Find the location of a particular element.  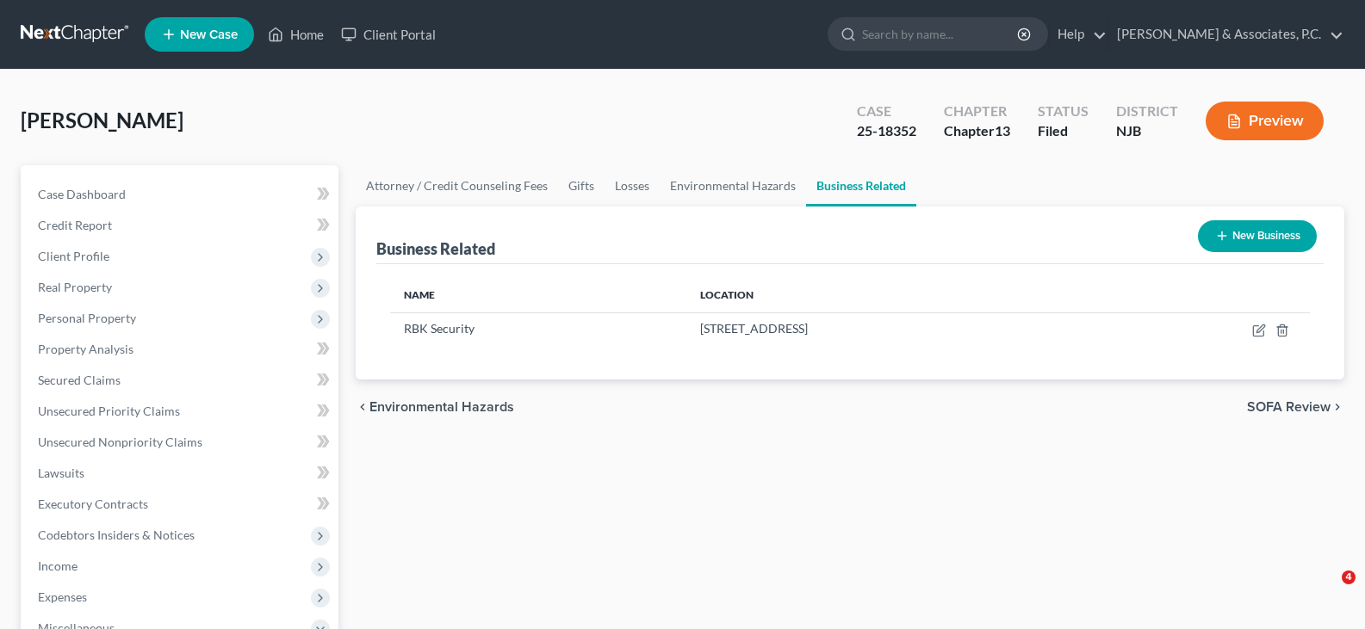

a: Business Related is located at coordinates (861, 186).